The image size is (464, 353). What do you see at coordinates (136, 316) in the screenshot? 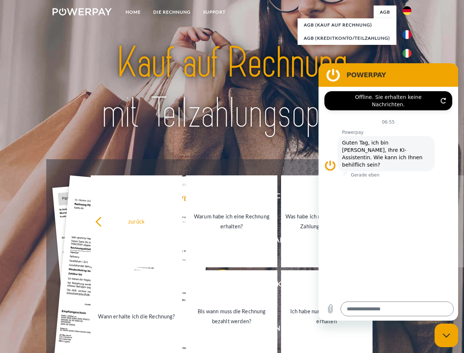
I see `div: Wann erhalte ich die Rechnung?` at bounding box center [136, 316].